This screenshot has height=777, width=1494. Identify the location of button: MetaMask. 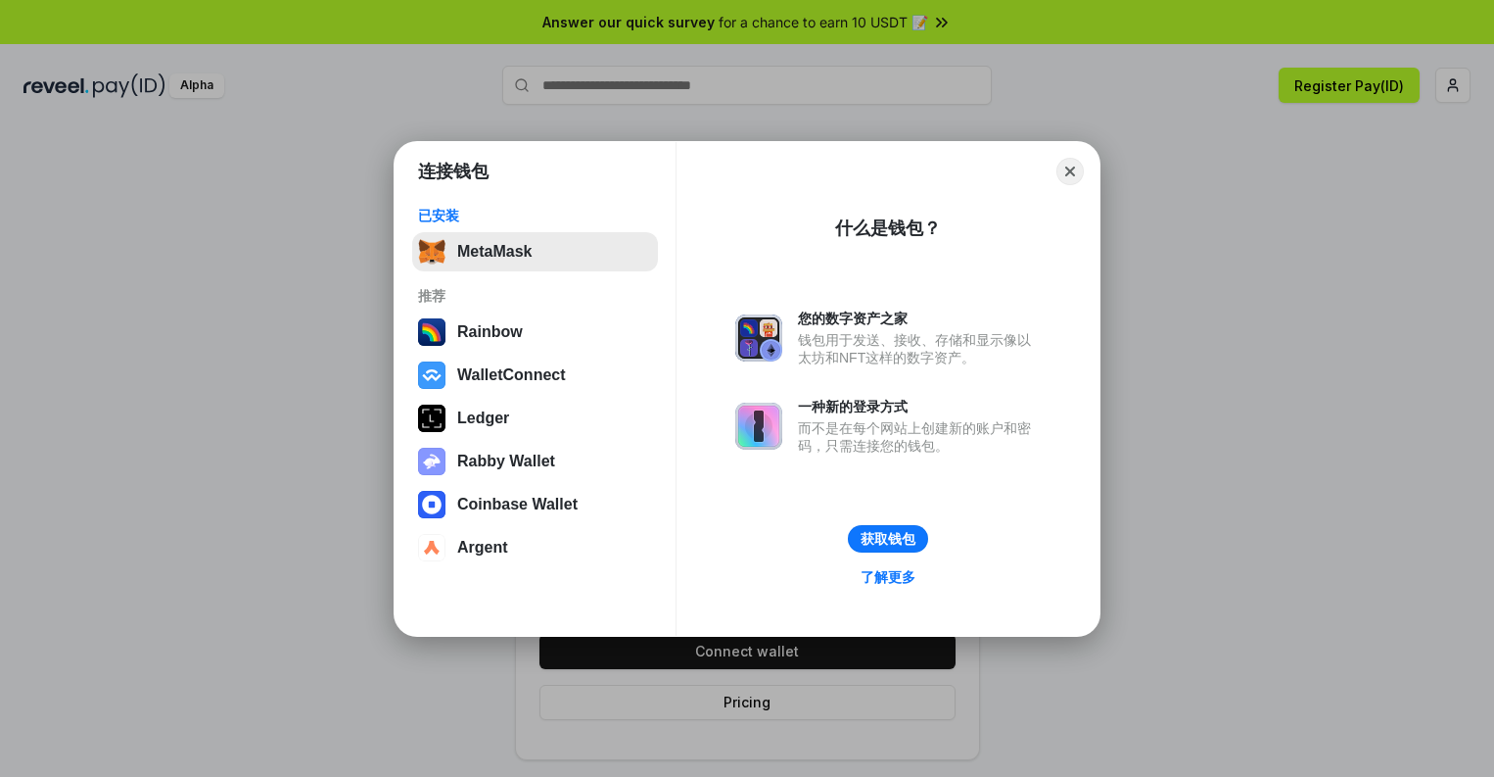
(535, 252).